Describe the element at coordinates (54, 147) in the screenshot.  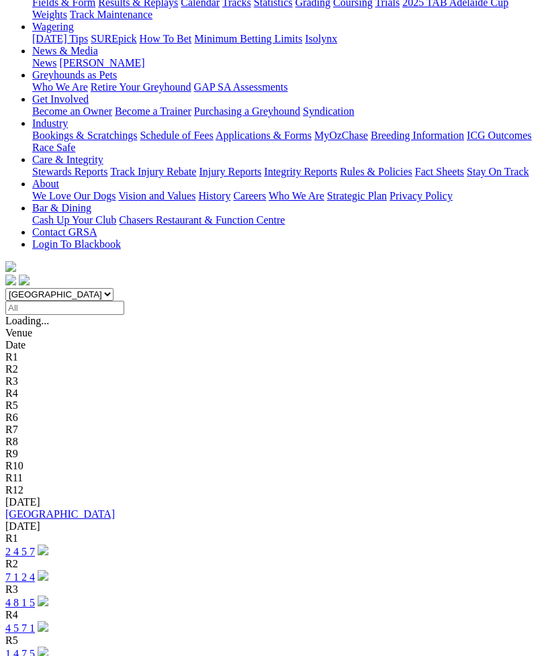
I see `a: Race Safe` at that location.